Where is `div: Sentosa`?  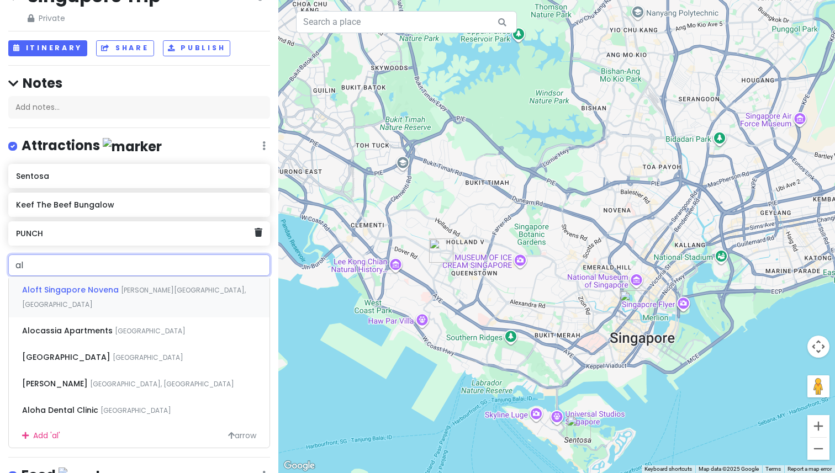
div: Sentosa is located at coordinates (579, 428).